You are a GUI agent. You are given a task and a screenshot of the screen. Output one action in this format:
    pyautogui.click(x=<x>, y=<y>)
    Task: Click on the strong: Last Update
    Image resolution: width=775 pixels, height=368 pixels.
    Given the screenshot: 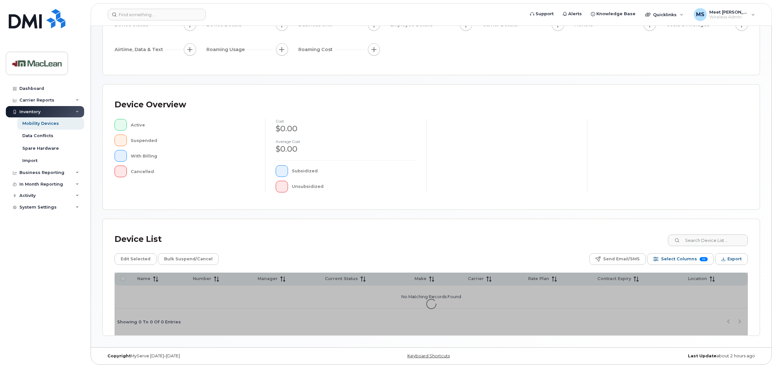 What is the action you would take?
    pyautogui.click(x=702, y=356)
    